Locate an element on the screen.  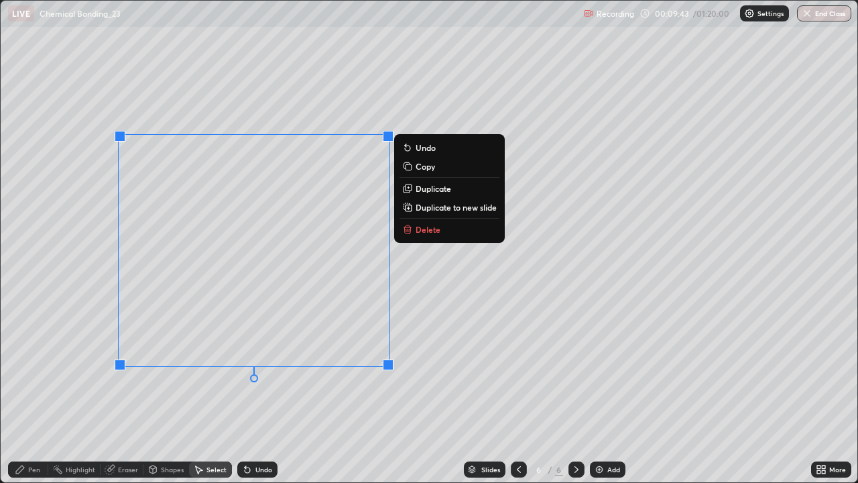
img: recording.375f2c34.svg is located at coordinates (589, 13).